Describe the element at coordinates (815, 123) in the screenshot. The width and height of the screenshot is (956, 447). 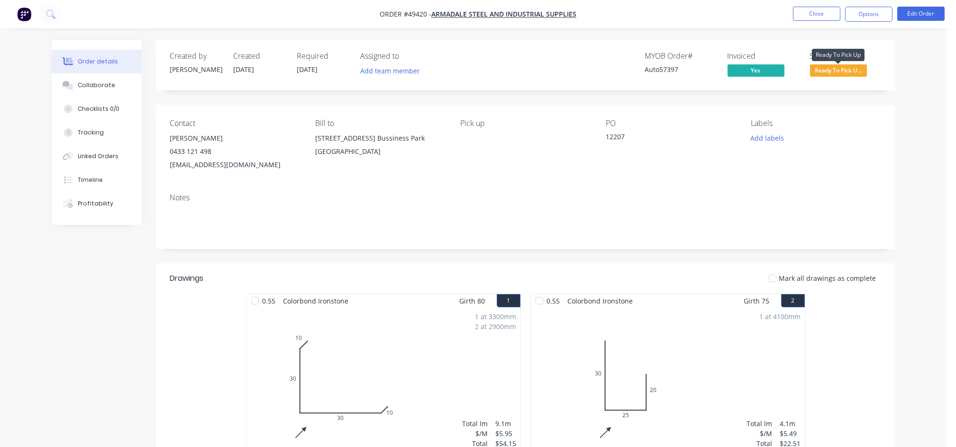
I see `div: Labels` at that location.